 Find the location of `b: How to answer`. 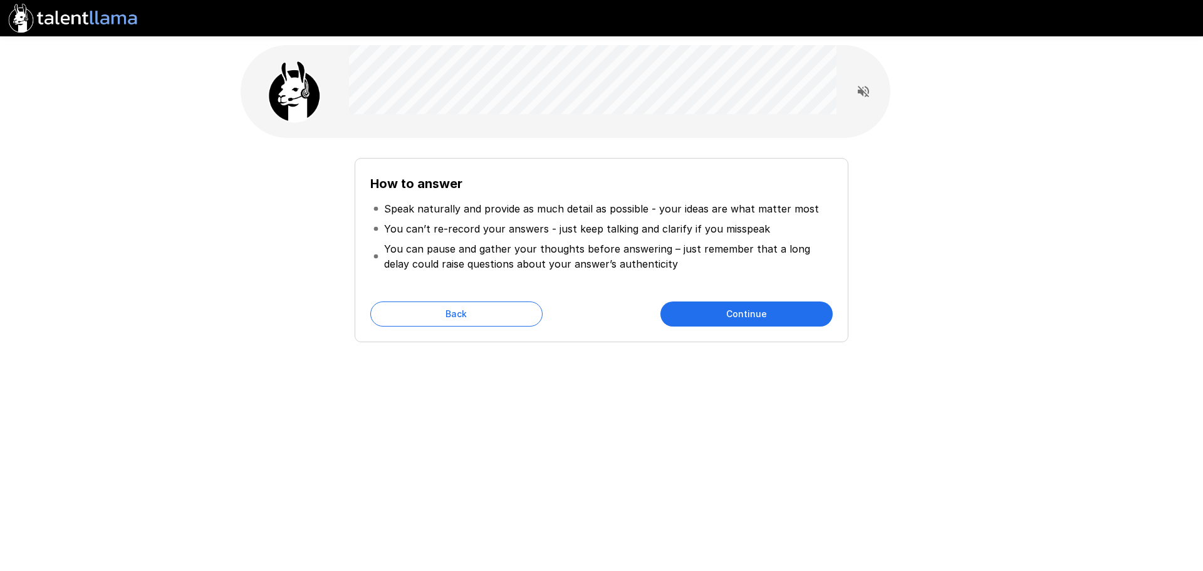

b: How to answer is located at coordinates (416, 184).